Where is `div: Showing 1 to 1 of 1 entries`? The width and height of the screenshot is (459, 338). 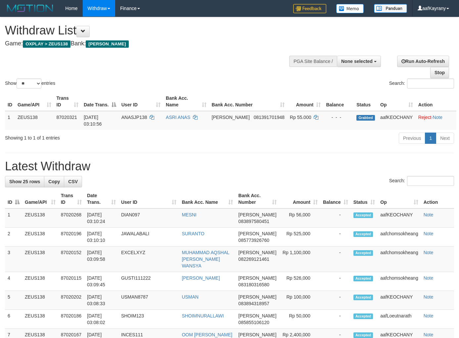 div: Showing 1 to 1 of 1 entries is located at coordinates (96, 136).